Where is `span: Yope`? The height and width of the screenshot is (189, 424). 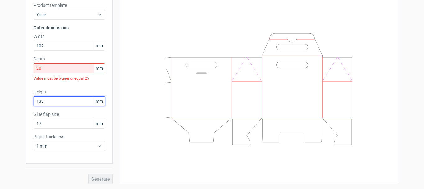
span: Yope is located at coordinates (67, 15).